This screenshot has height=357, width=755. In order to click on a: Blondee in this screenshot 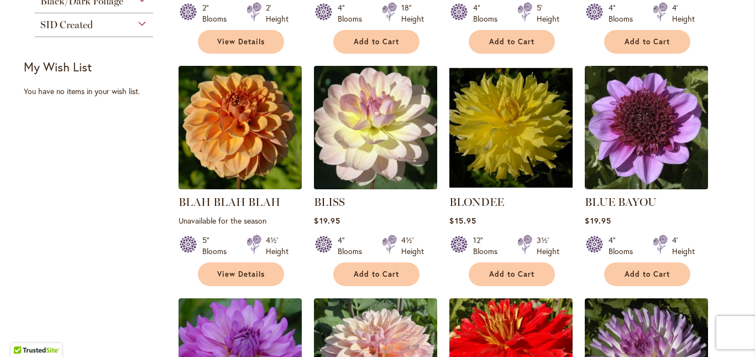, I will do `click(511, 186)`.